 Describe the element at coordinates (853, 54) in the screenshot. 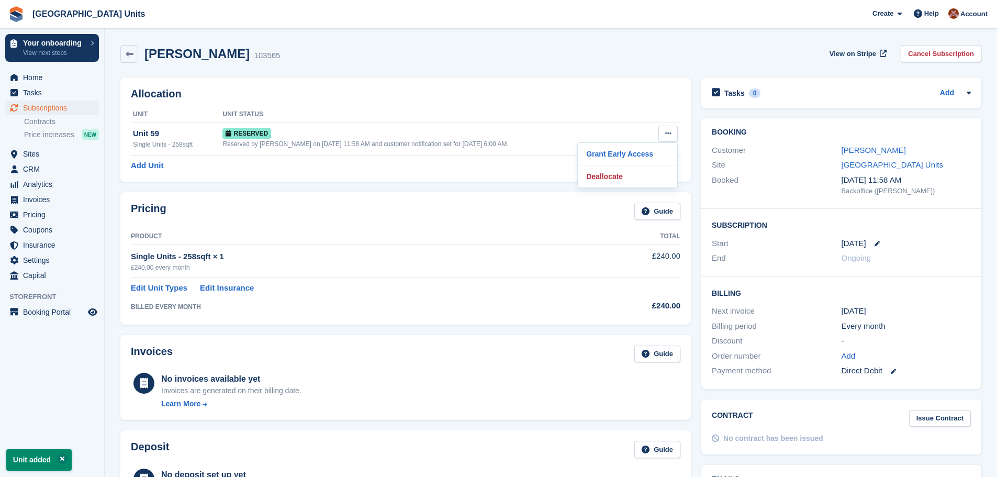

I see `span: View on Stripe` at that location.